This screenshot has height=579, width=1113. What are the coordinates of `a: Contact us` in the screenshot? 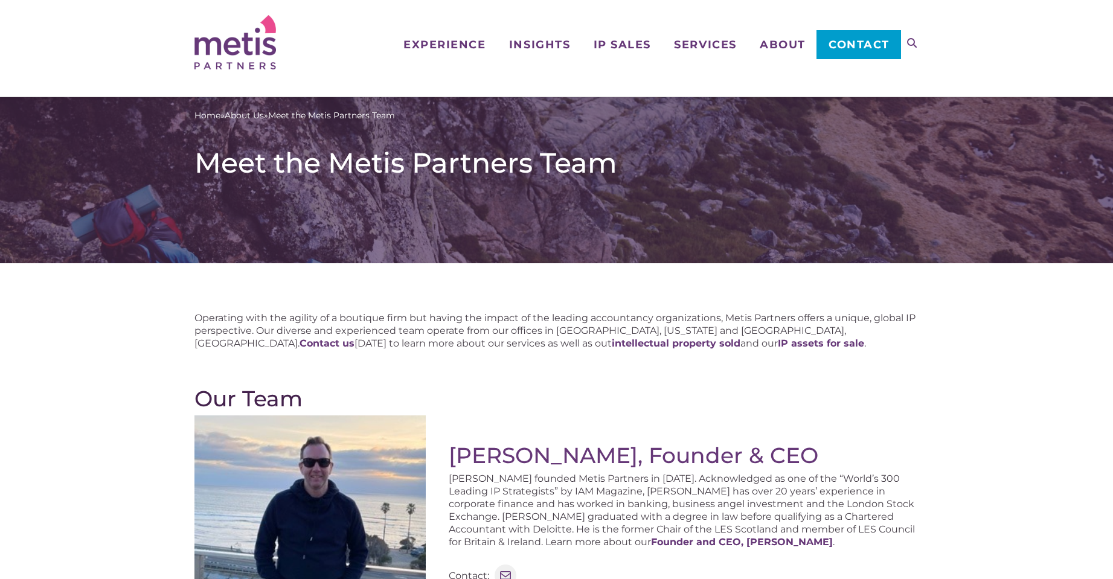 It's located at (327, 343).